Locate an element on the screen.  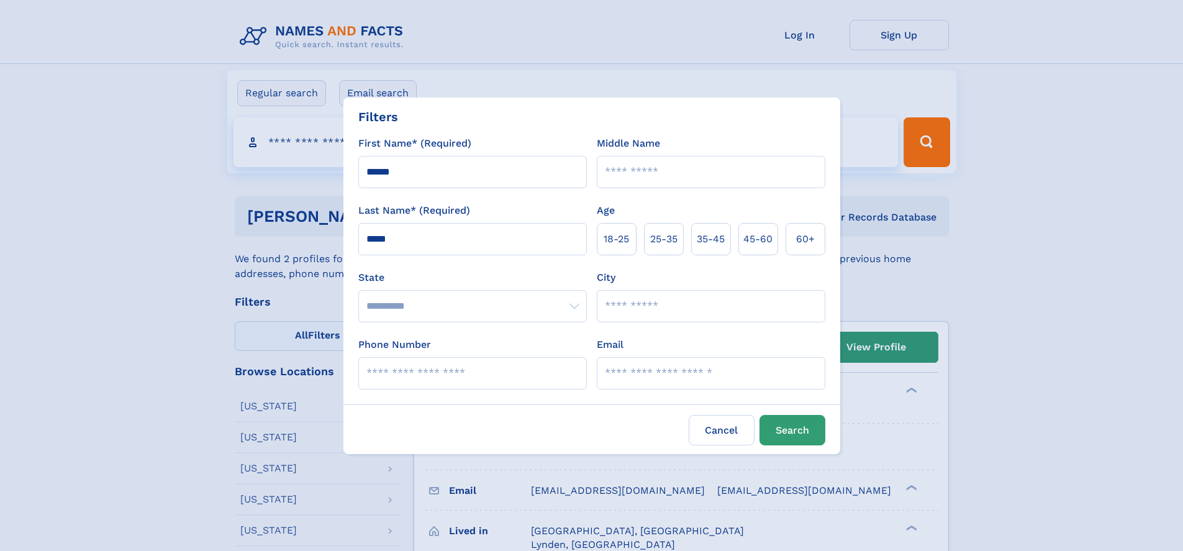
button: Search is located at coordinates (792, 430).